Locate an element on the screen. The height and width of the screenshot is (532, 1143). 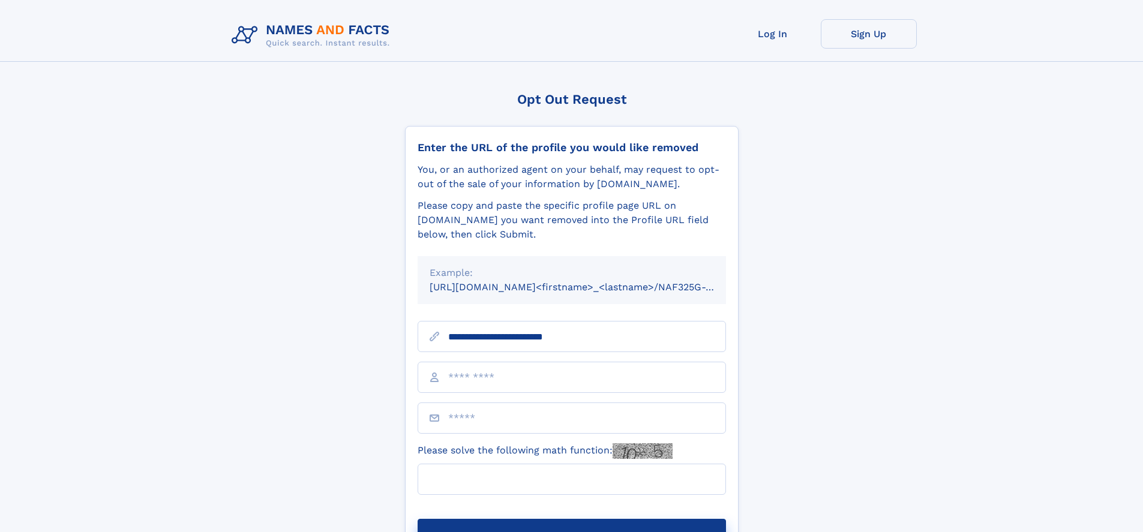
a: Log In is located at coordinates (773, 34).